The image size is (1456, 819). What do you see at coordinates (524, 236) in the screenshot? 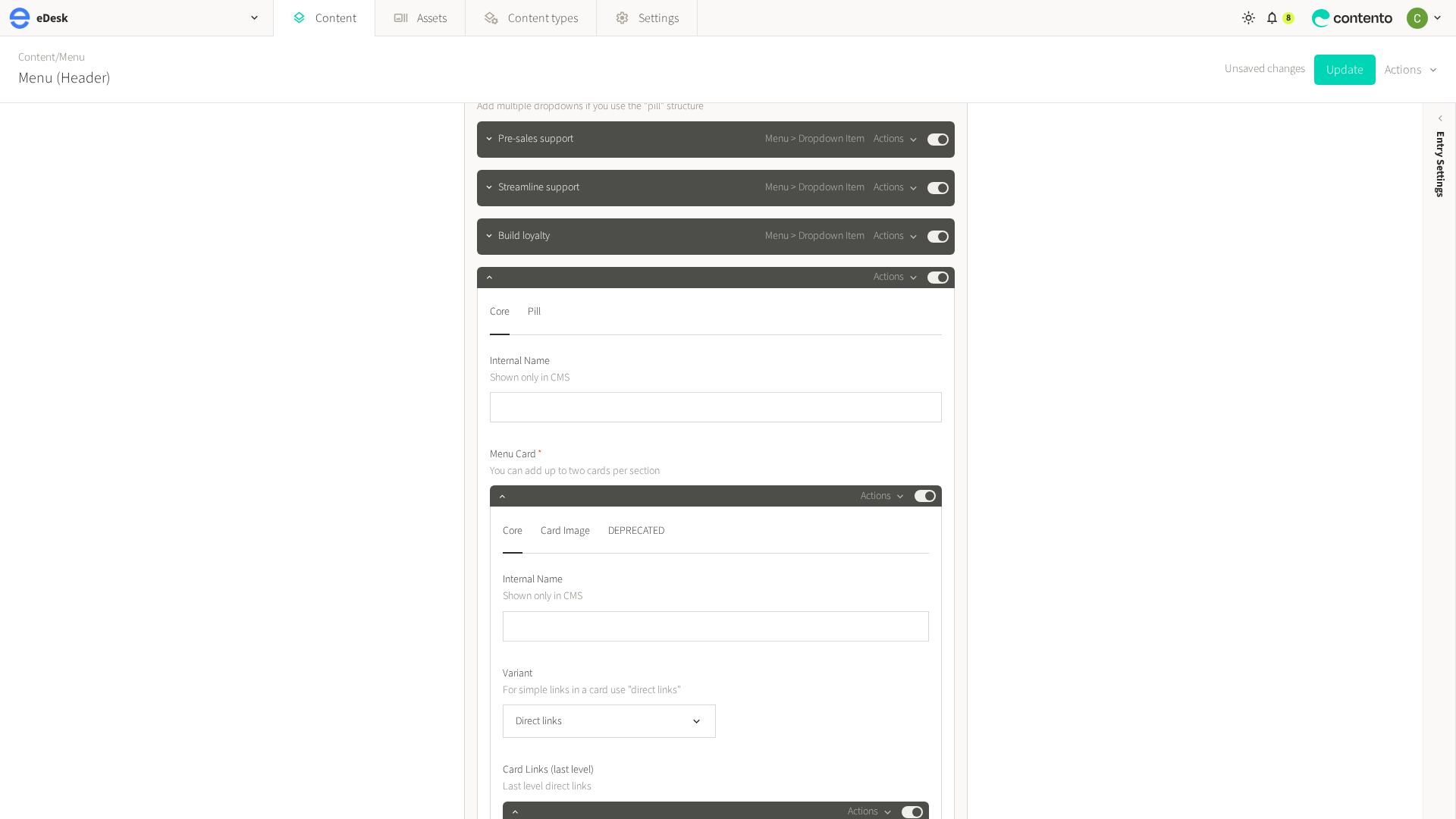
I see `span: Build loyalty` at bounding box center [524, 236].